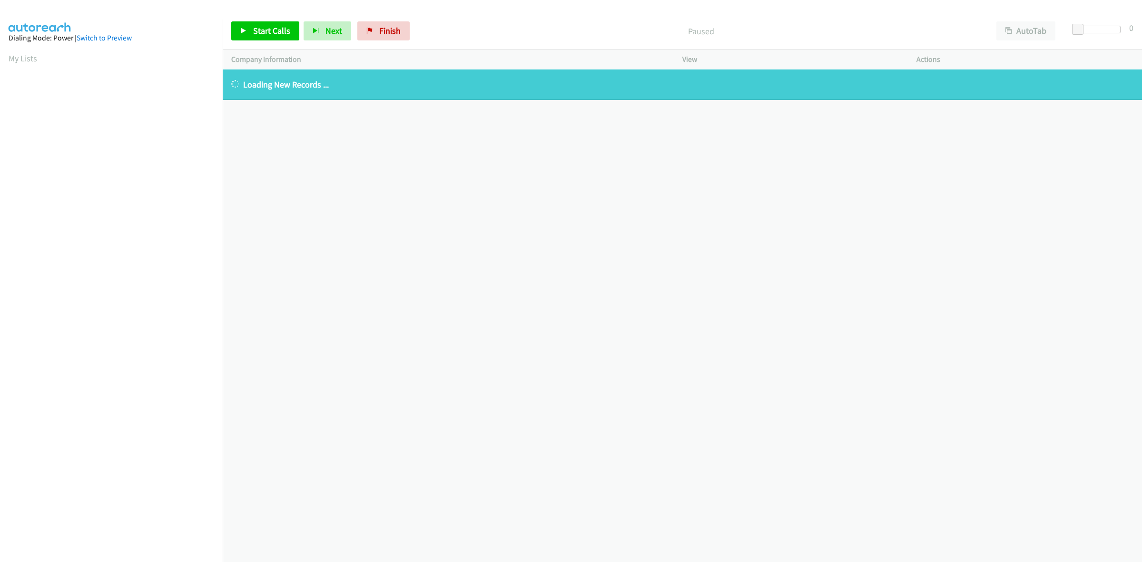 Image resolution: width=1142 pixels, height=562 pixels. I want to click on div: Dialing Mode: Power |, so click(111, 38).